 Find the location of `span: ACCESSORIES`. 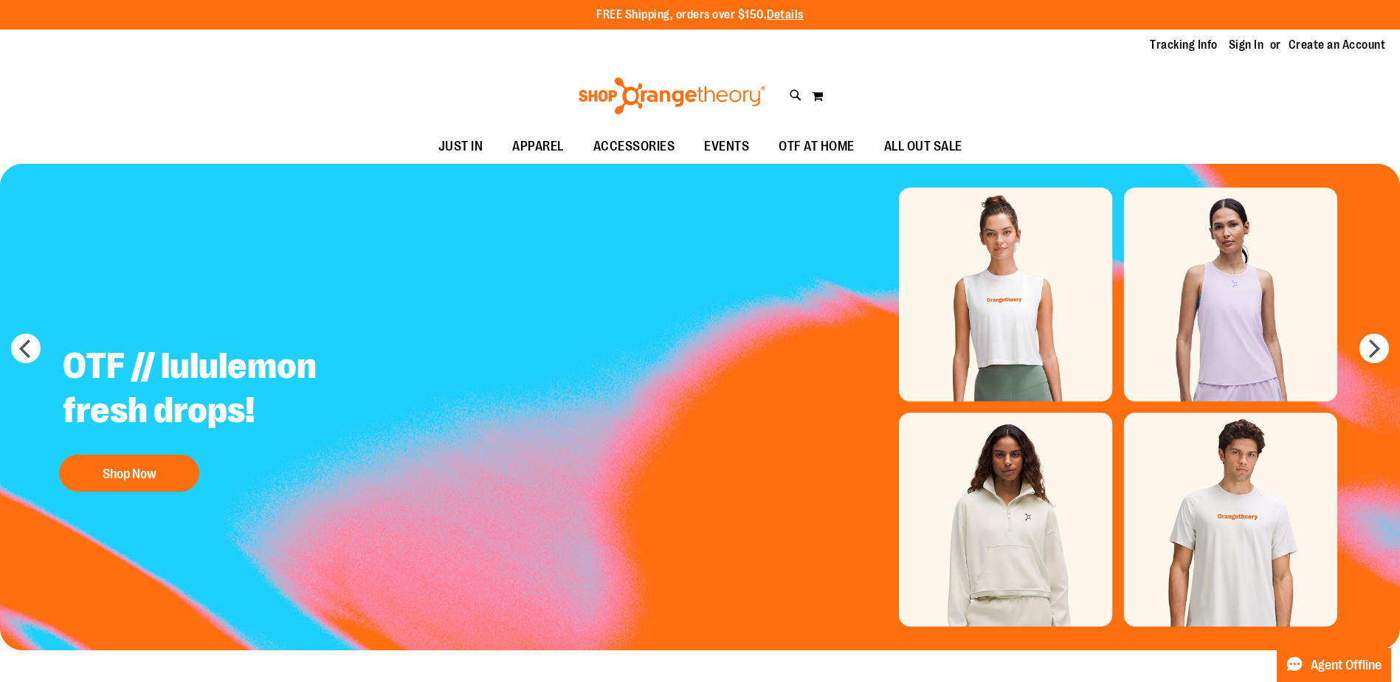

span: ACCESSORIES is located at coordinates (634, 146).